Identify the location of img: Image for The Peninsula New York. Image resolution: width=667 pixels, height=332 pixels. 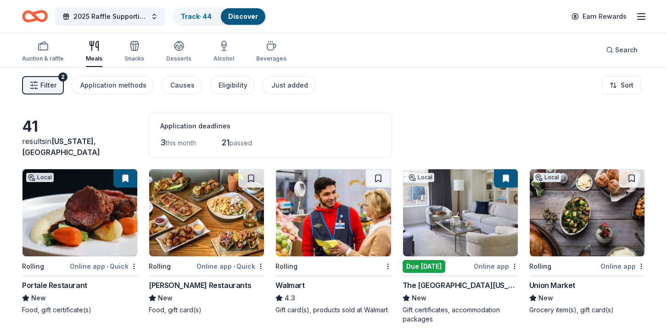
(460, 213).